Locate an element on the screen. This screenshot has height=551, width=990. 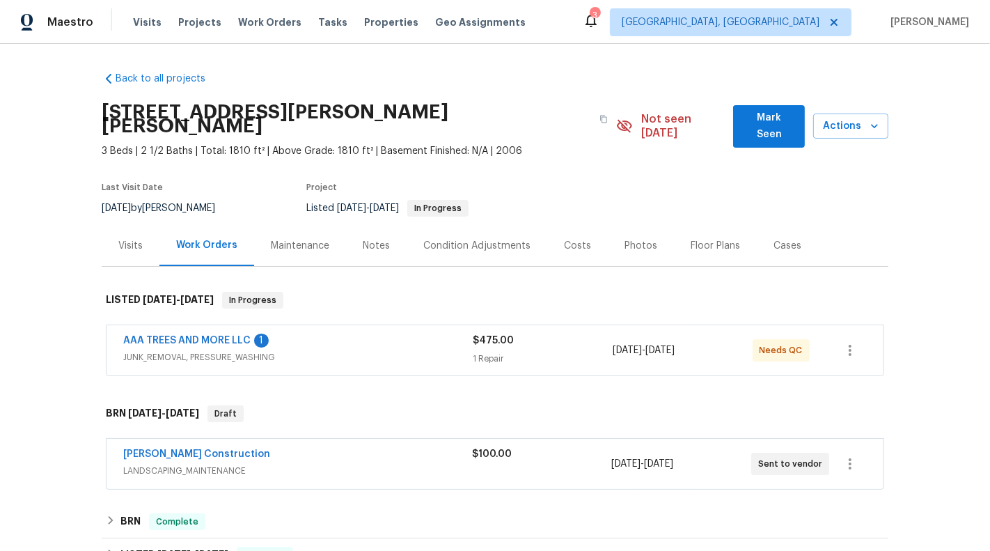
h6: LISTED is located at coordinates (159, 300).